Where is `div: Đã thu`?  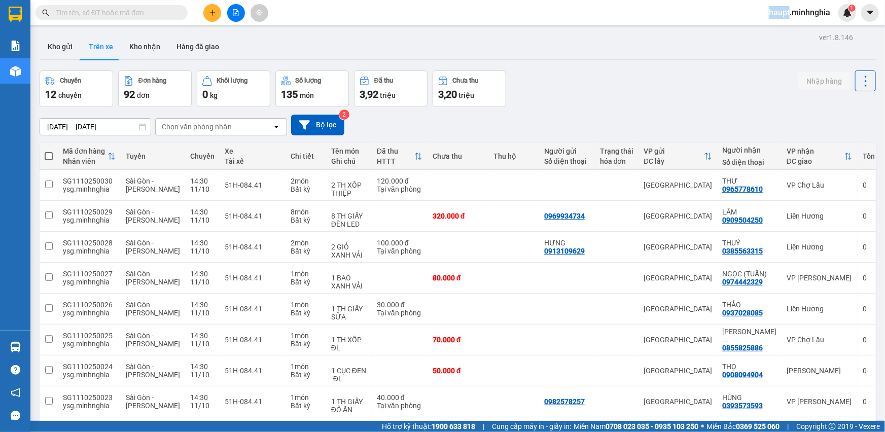 div: Đã thu is located at coordinates (396, 151).